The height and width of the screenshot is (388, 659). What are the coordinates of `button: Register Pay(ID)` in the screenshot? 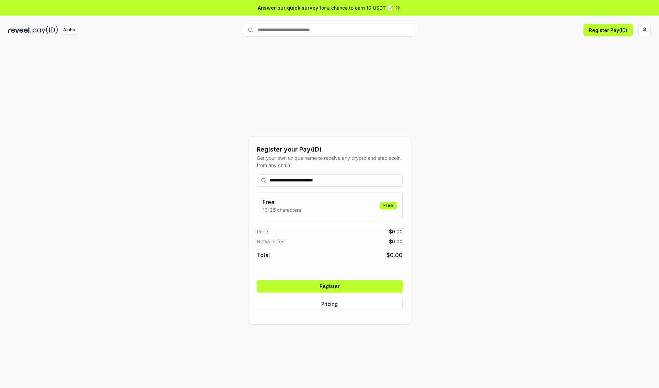 It's located at (608, 30).